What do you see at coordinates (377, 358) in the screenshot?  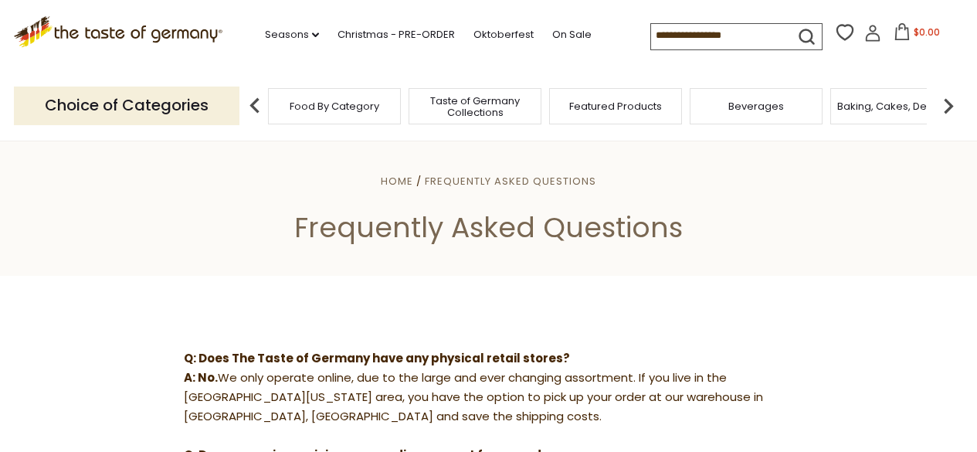 I see `strong: Q: Does The Taste of Germany have any physical retail stores?` at bounding box center [377, 358].